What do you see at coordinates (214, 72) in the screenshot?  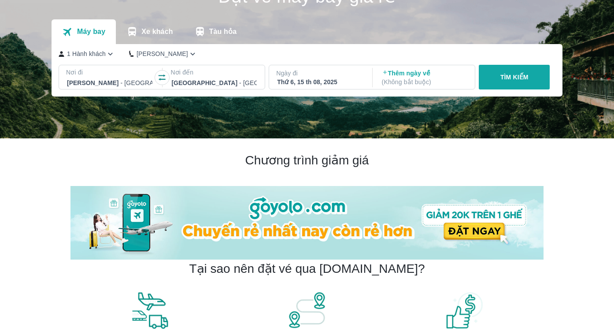 I see `p: Nơi đến` at bounding box center [214, 72].